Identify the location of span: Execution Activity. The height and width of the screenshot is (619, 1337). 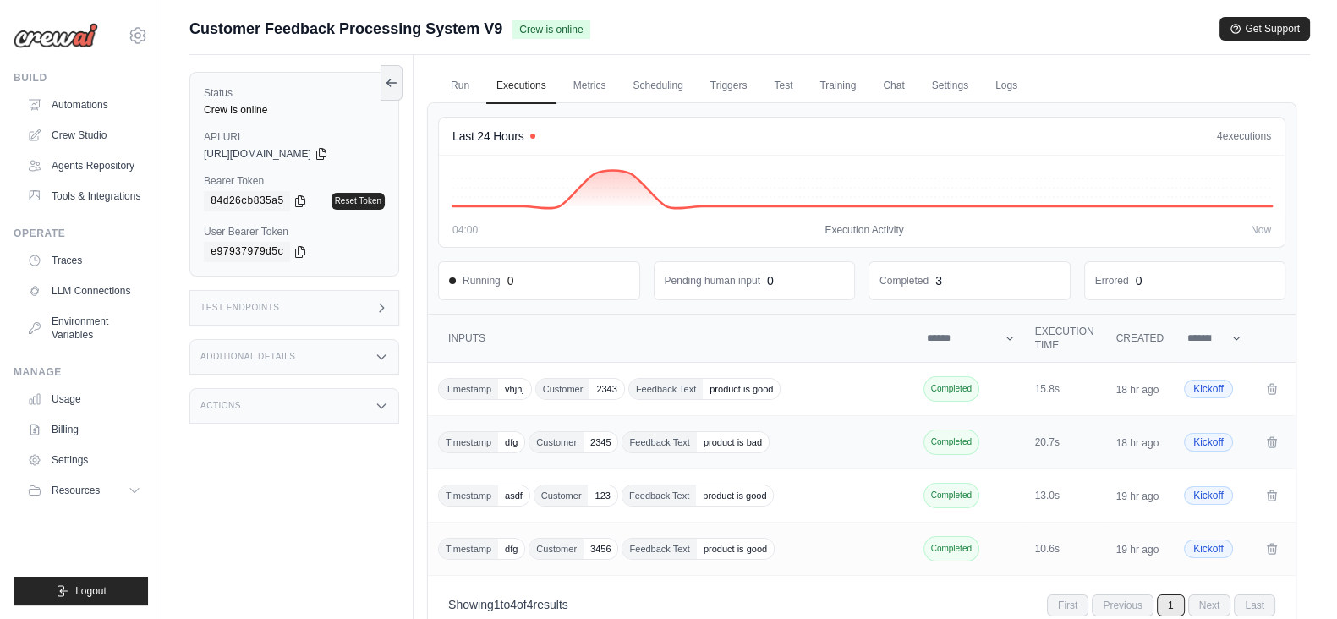
(864, 230).